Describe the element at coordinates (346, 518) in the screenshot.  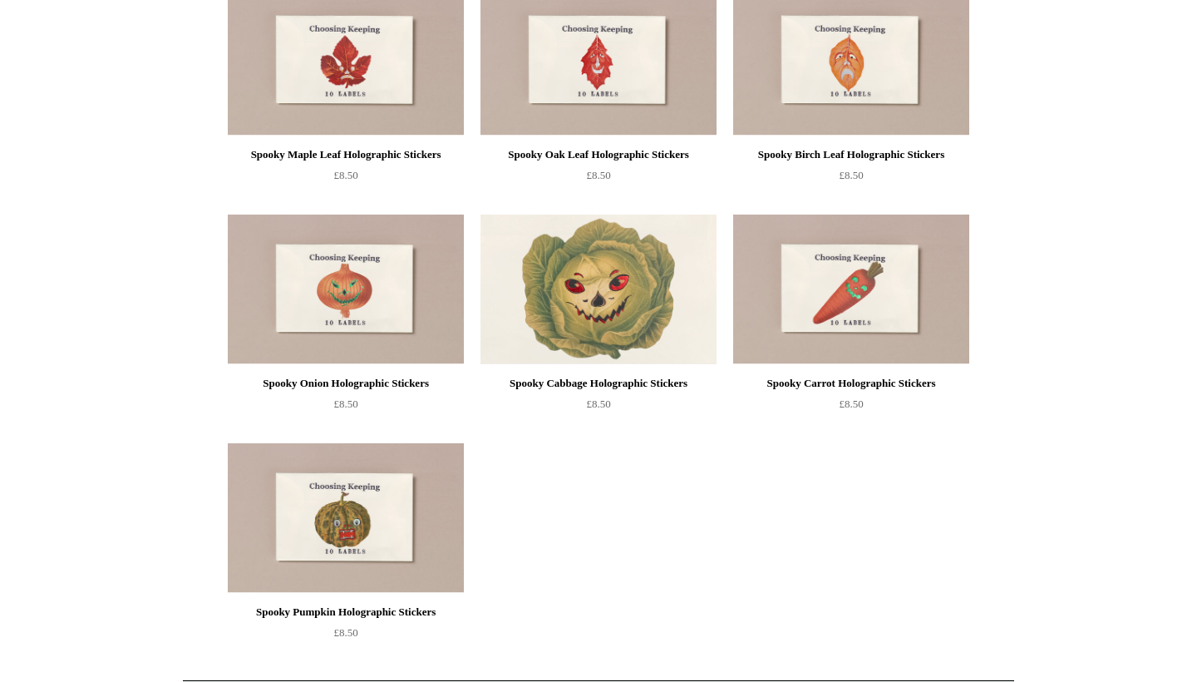
I see `a: Spooky Pumpkin Holographic Stickers Spooky Pumpkin Holographic Stickers` at that location.